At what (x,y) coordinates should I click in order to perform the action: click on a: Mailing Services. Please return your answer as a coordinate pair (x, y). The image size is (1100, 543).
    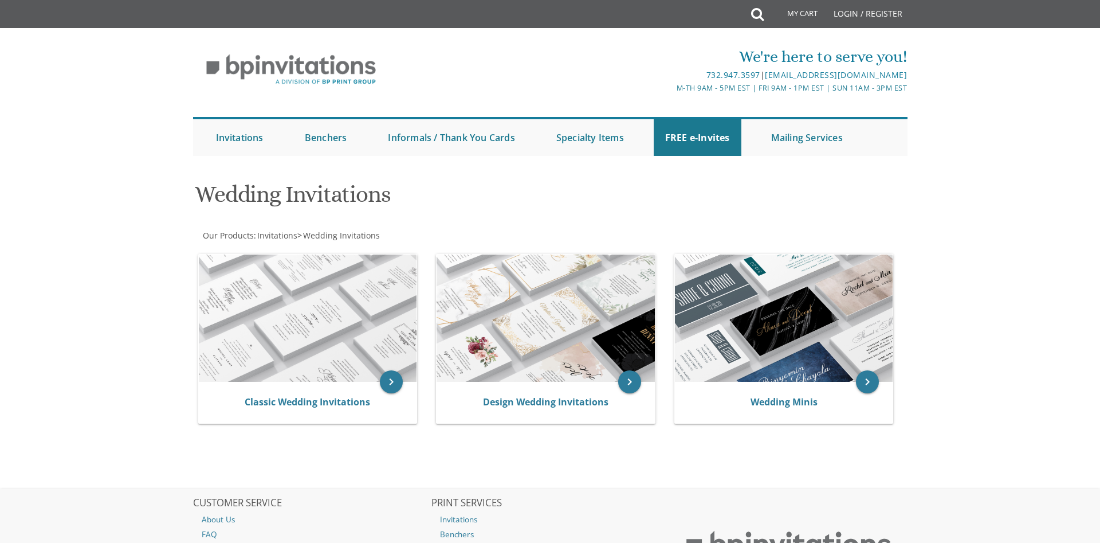
    Looking at the image, I should click on (807, 138).